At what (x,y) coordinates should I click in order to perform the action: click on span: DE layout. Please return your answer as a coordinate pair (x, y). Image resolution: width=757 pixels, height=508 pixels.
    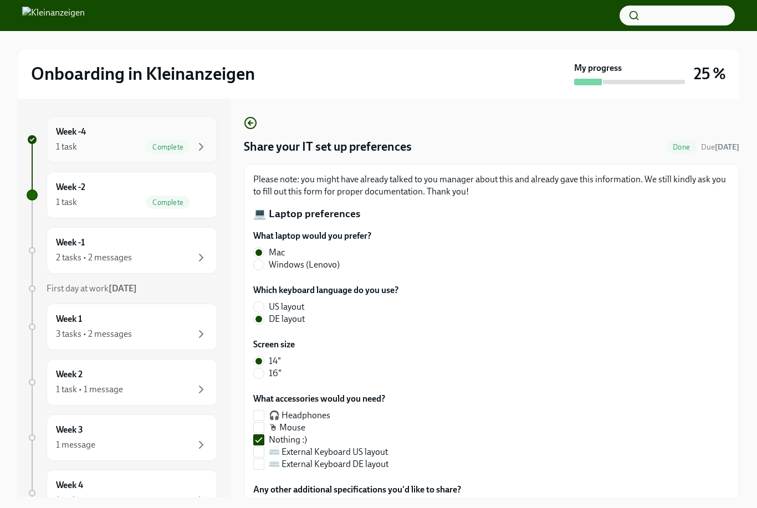
    Looking at the image, I should click on (287, 319).